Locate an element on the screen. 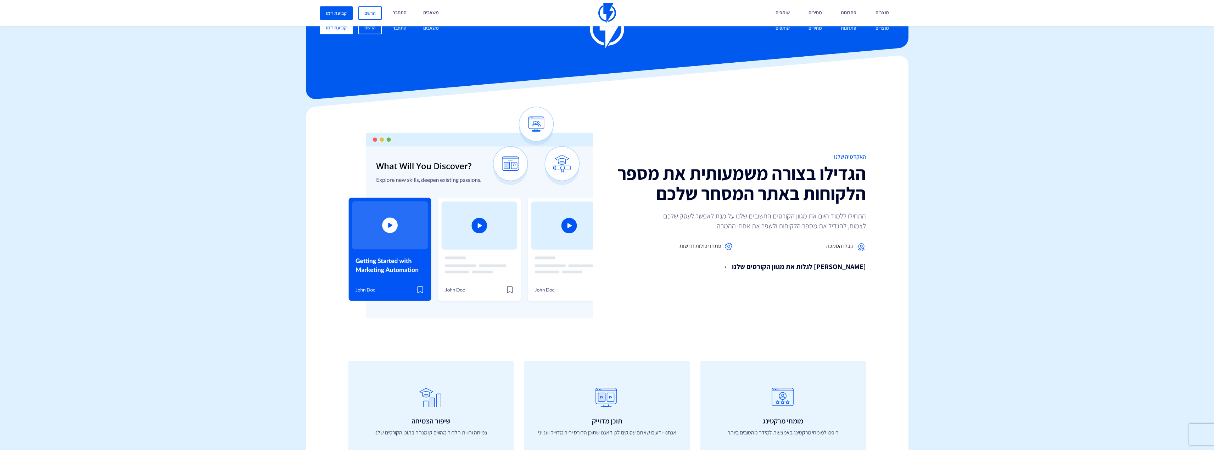 The width and height of the screenshot is (1214, 450). a: מחירים is located at coordinates (815, 28).